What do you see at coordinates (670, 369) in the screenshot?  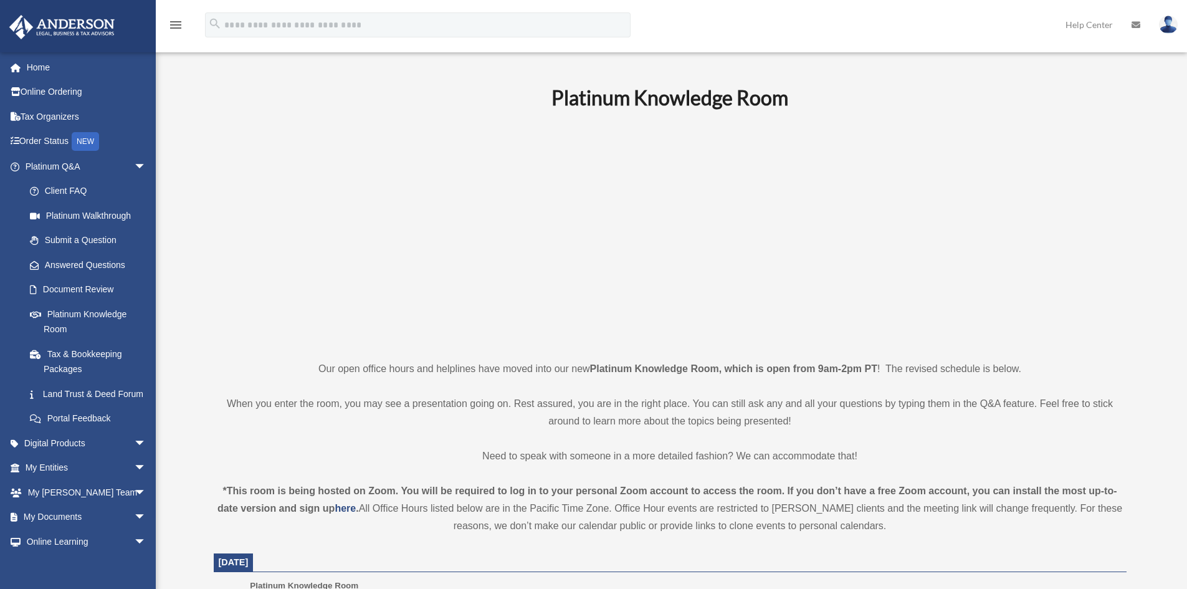 I see `p: Our open office hours and helplines have moved into our new ! The revised schedule is below.` at bounding box center [670, 369].